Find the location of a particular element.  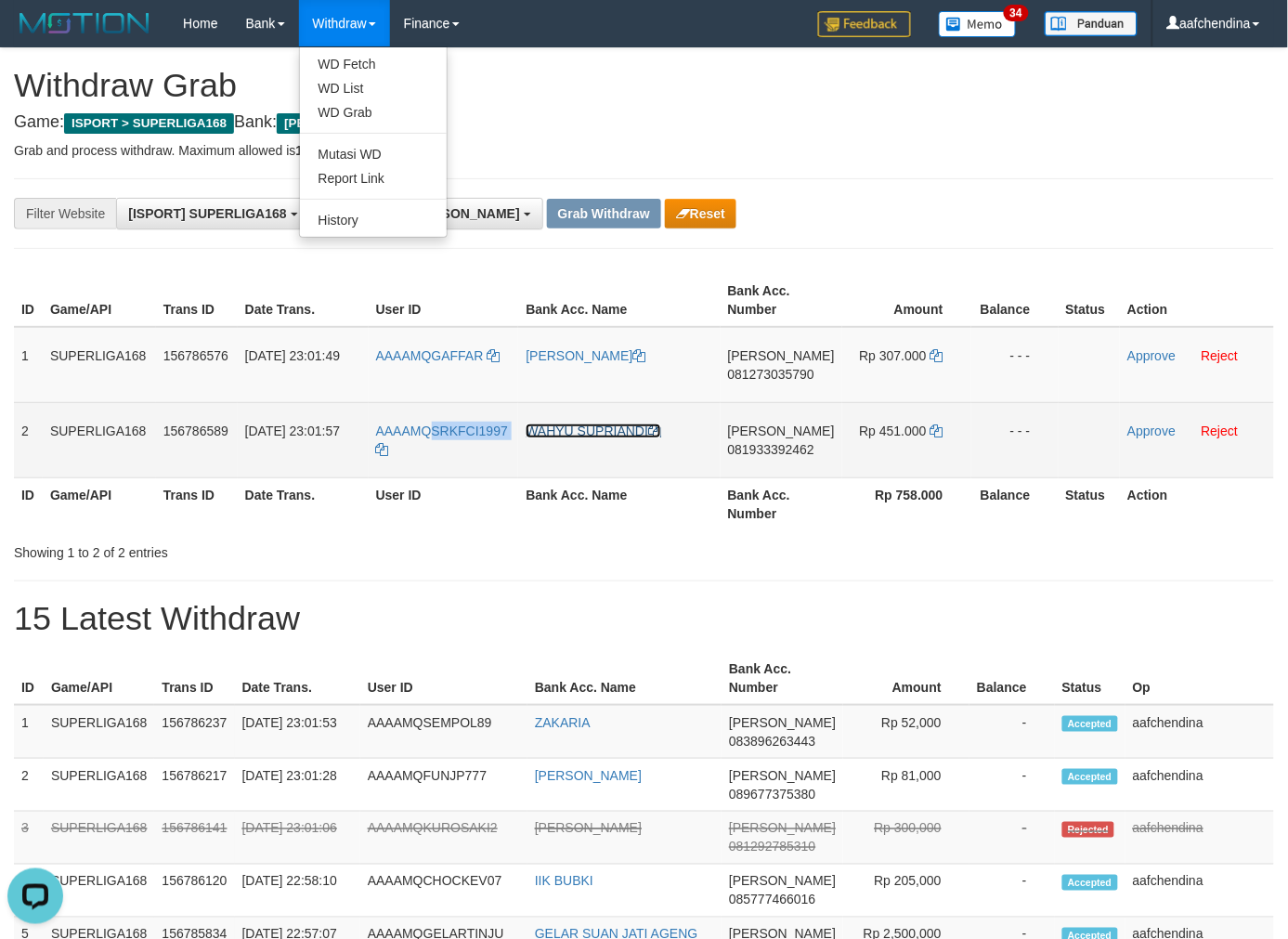

a: Mutasi WD is located at coordinates (373, 154).